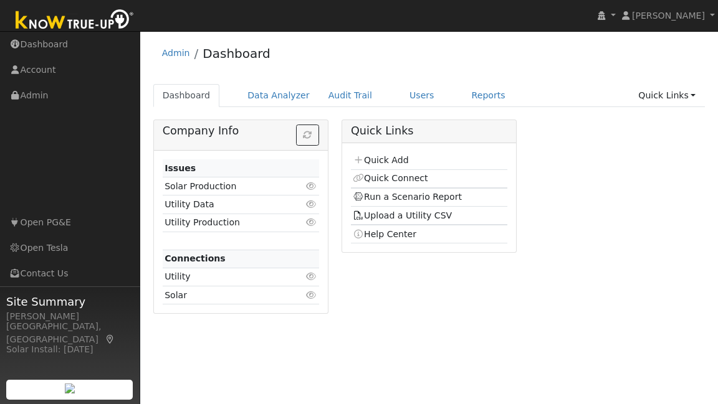 The height and width of the screenshot is (404, 718). I want to click on a: Run a Scenario Report, so click(407, 197).